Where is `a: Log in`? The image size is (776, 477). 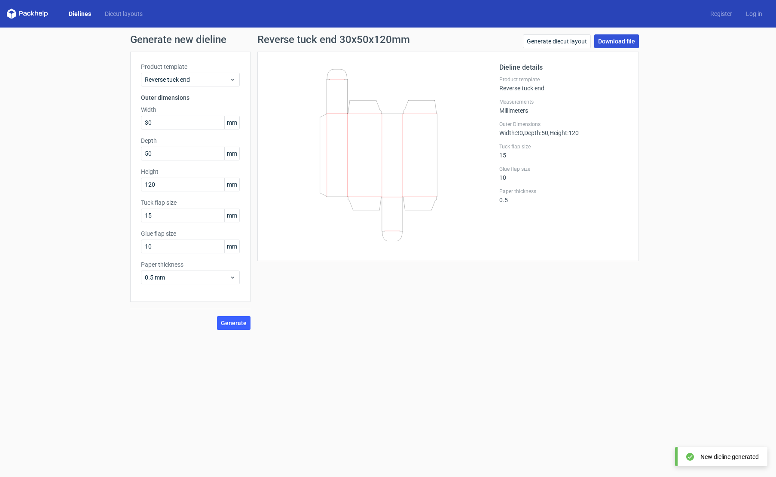
a: Log in is located at coordinates (755, 14).